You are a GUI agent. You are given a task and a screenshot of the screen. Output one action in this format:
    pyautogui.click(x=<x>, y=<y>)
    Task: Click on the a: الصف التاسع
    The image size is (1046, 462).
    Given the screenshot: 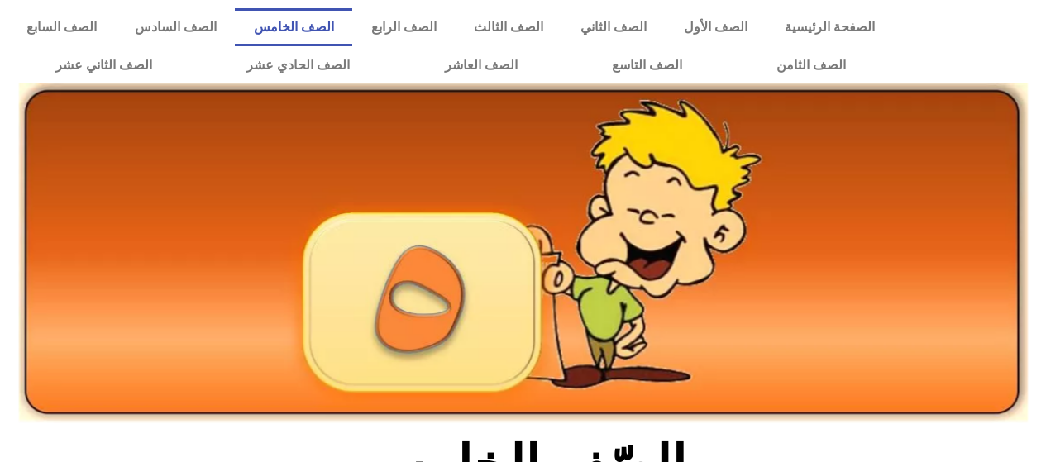 What is the action you would take?
    pyautogui.click(x=646, y=65)
    